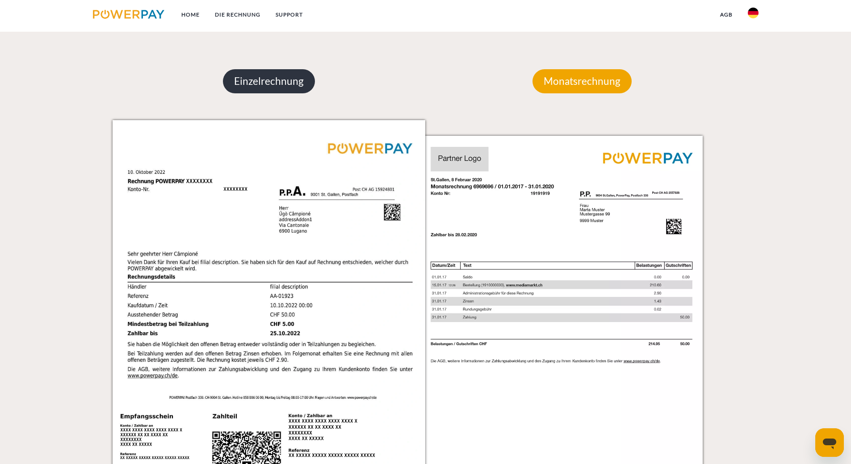  Describe the element at coordinates (190, 15) in the screenshot. I see `a: Home` at that location.